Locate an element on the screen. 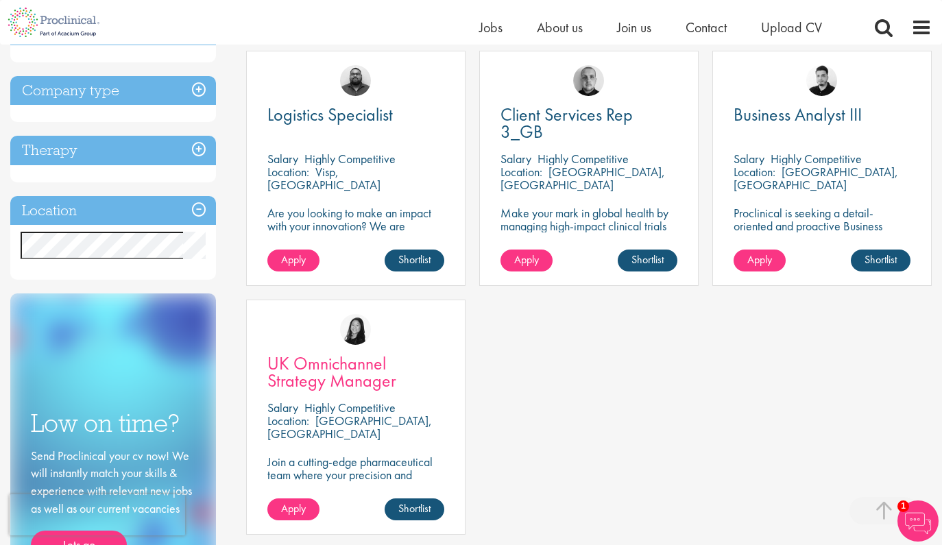 The width and height of the screenshot is (942, 545). span: Upload CV is located at coordinates (791, 27).